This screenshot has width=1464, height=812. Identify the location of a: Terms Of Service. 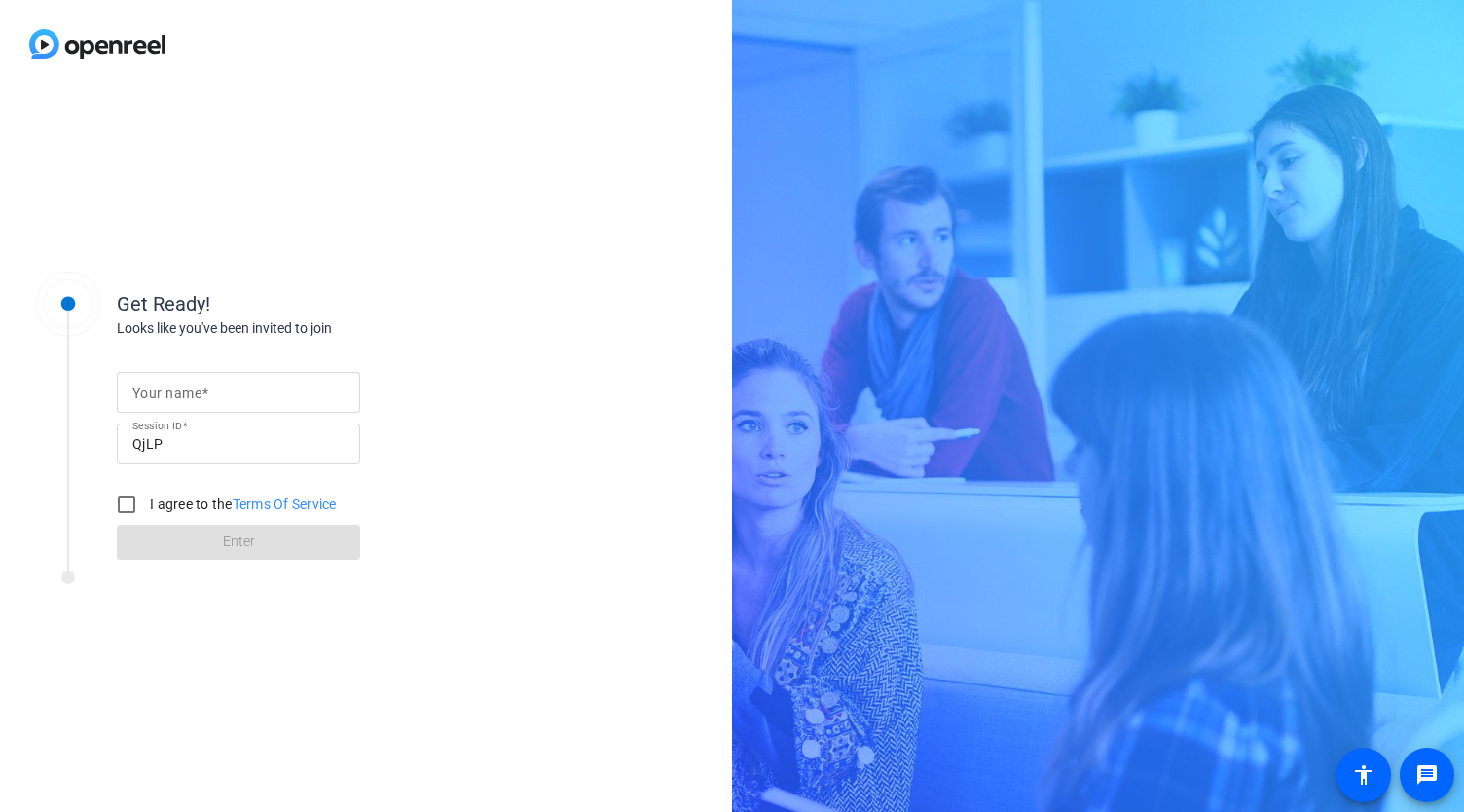
(284, 504).